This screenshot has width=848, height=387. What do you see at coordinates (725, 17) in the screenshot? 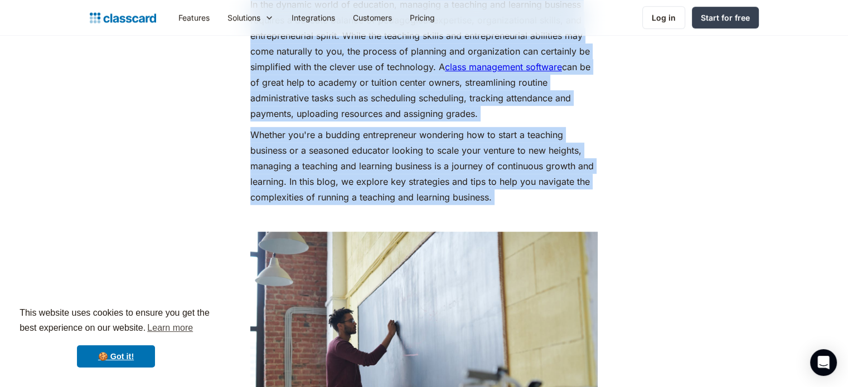
I see `a: Start for free` at bounding box center [725, 17].